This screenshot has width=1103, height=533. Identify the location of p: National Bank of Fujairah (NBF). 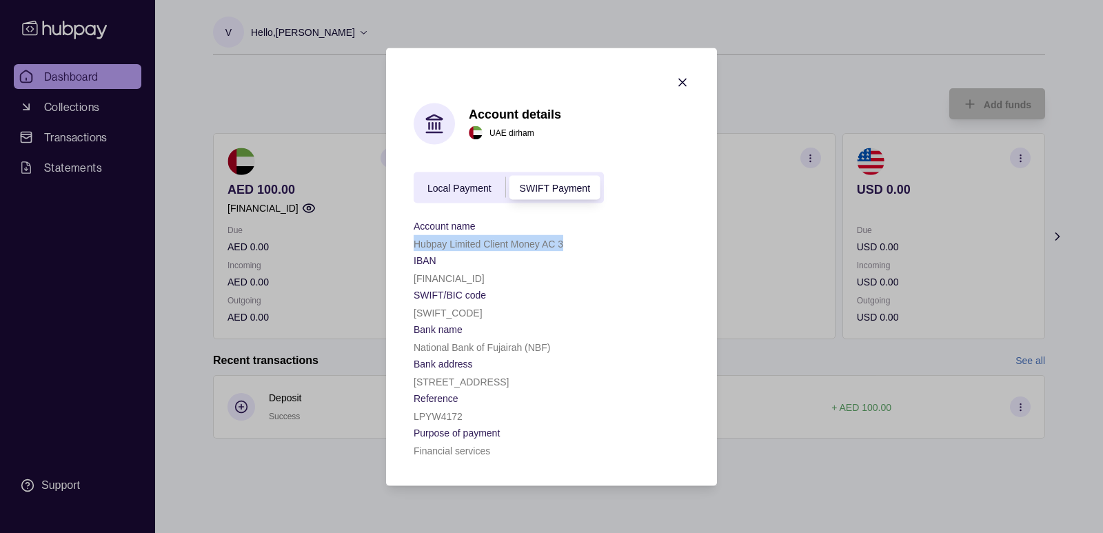
(482, 347).